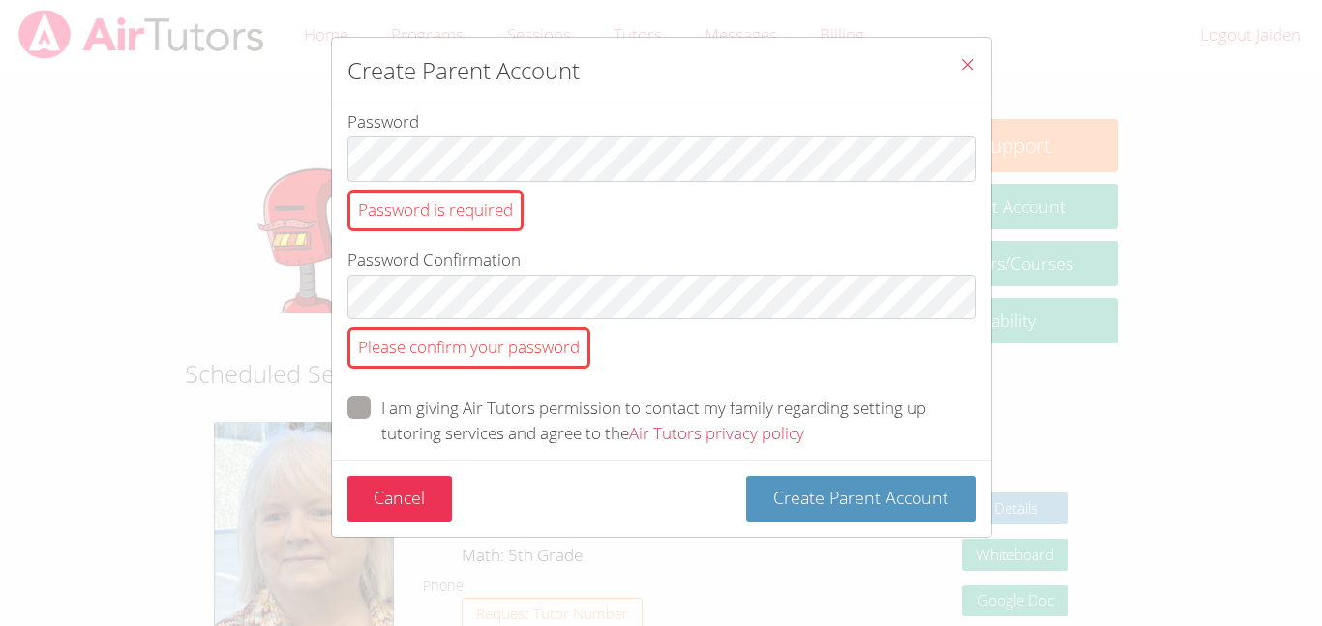 Image resolution: width=1322 pixels, height=626 pixels. What do you see at coordinates (661, 421) in the screenshot?
I see `label: I am giving Air Tutors permission to contact my family regarding setting up tutoring services and...` at bounding box center [661, 421].